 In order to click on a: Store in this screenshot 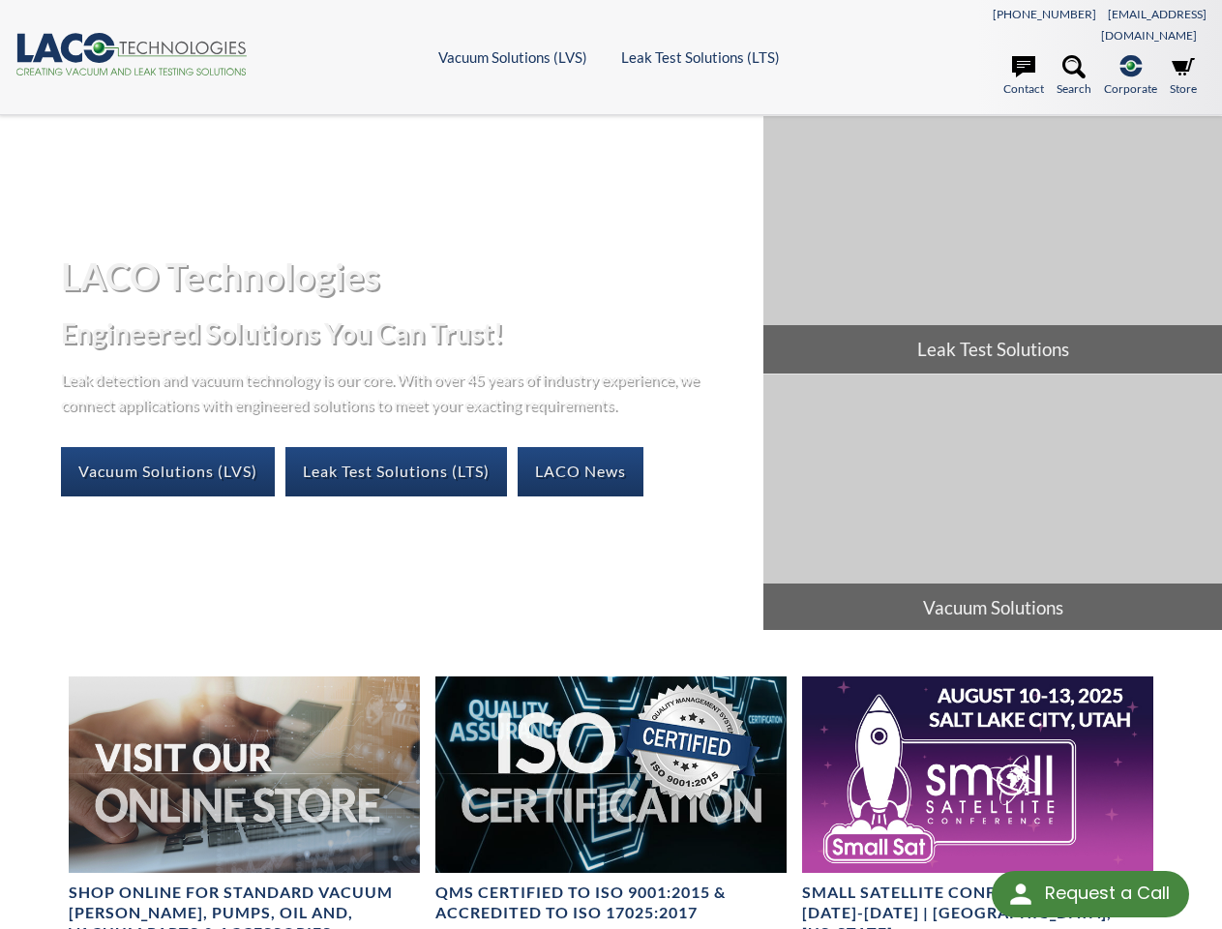, I will do `click(1184, 76)`.